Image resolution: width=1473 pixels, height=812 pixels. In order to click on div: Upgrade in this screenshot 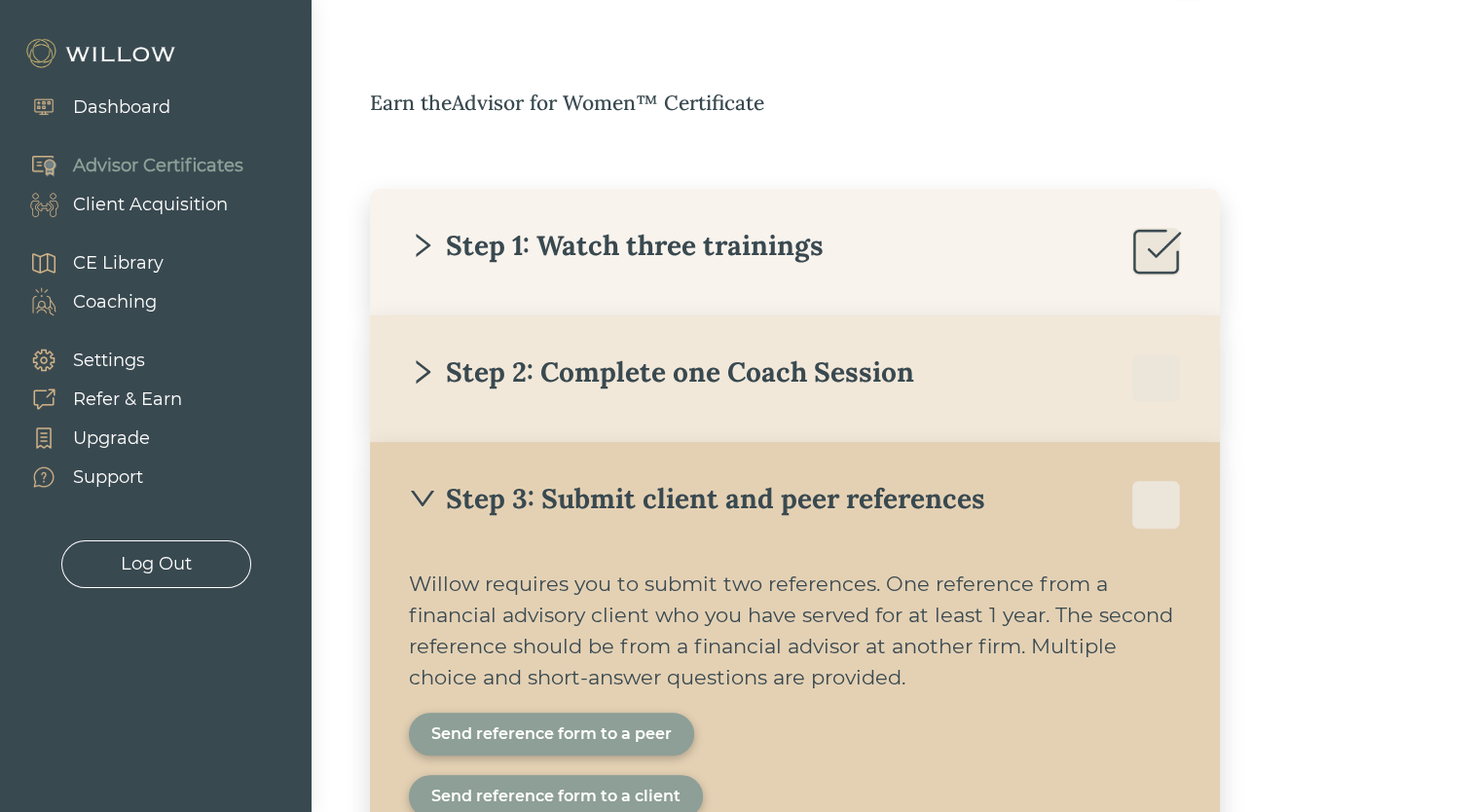, I will do `click(111, 438)`.